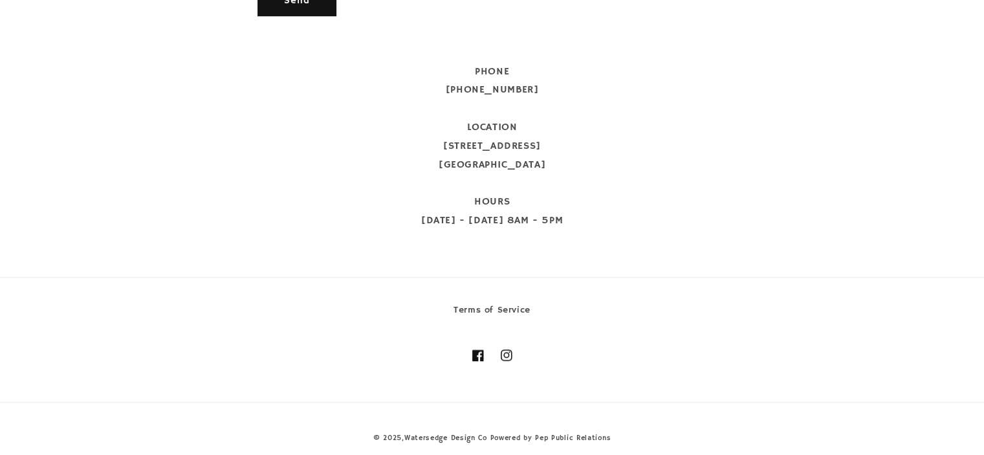 The height and width of the screenshot is (455, 984). I want to click on a: Terms of Service, so click(492, 312).